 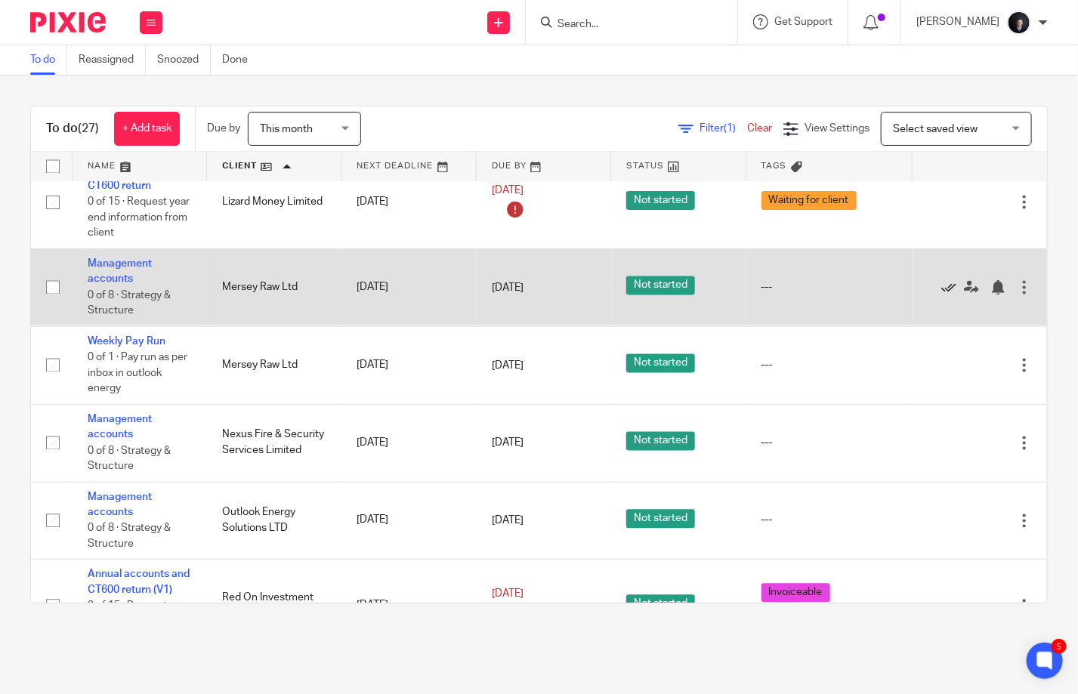 What do you see at coordinates (274, 202) in the screenshot?
I see `td: Lizard Money Limited` at bounding box center [274, 202].